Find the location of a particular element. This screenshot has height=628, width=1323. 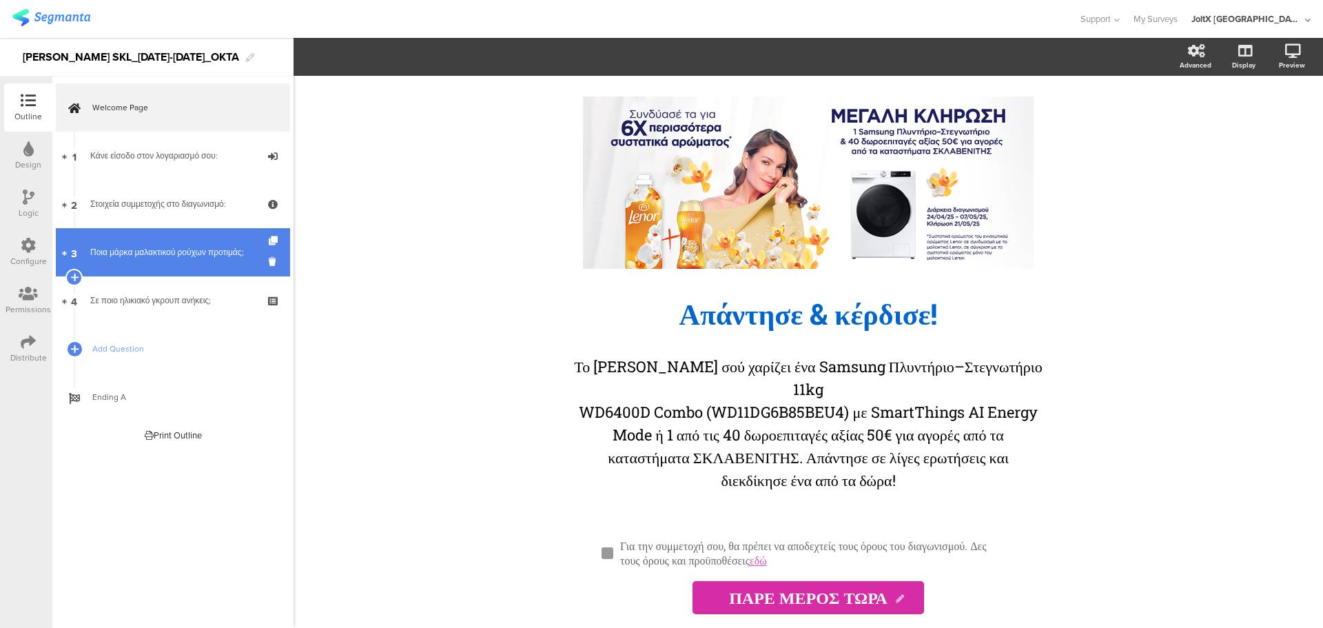

div: Preview is located at coordinates (1292, 65).